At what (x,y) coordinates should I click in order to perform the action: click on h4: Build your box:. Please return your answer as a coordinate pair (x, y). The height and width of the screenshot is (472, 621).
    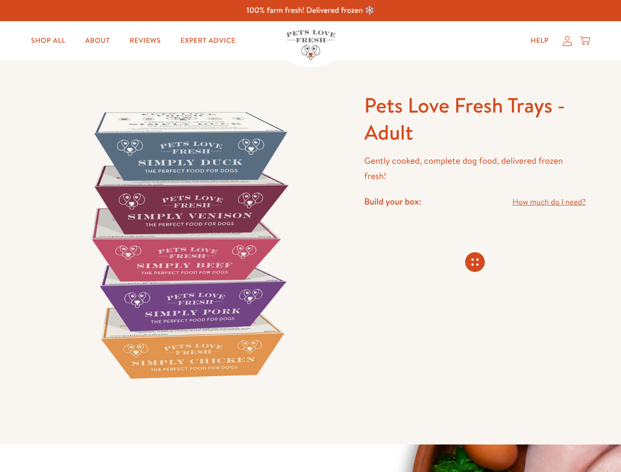
    Looking at the image, I should click on (393, 201).